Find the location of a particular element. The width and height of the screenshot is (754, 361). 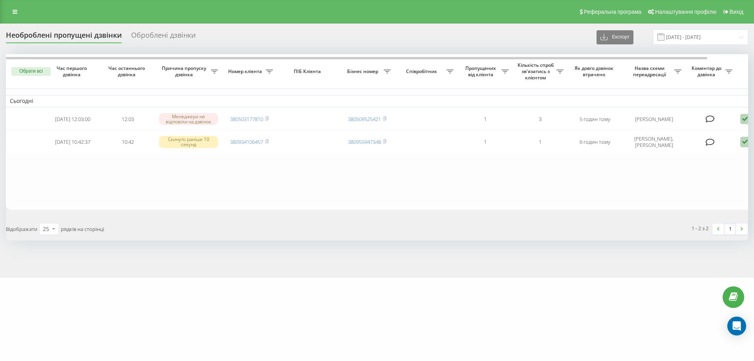

span: Час останнього дзвінка is located at coordinates (128, 71).